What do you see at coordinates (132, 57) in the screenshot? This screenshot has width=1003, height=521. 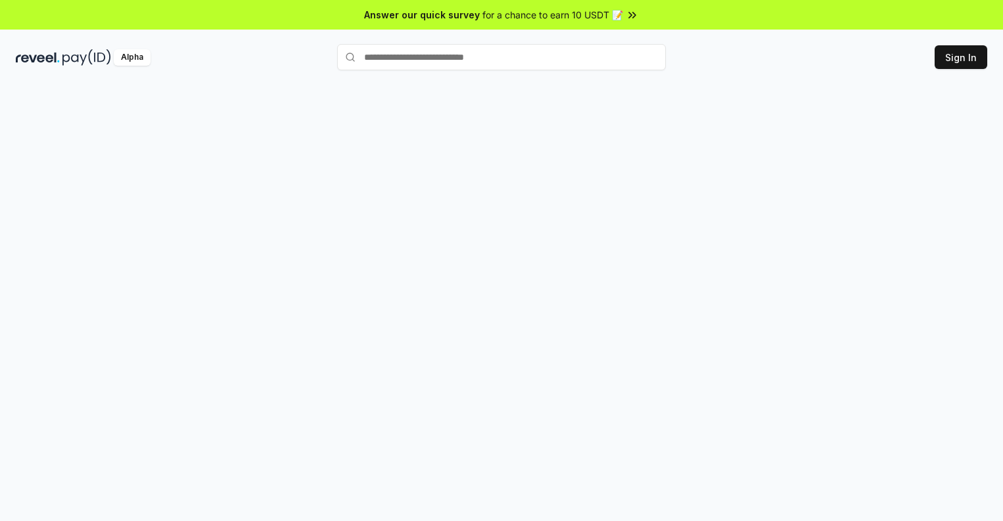 I see `div: Alpha` at bounding box center [132, 57].